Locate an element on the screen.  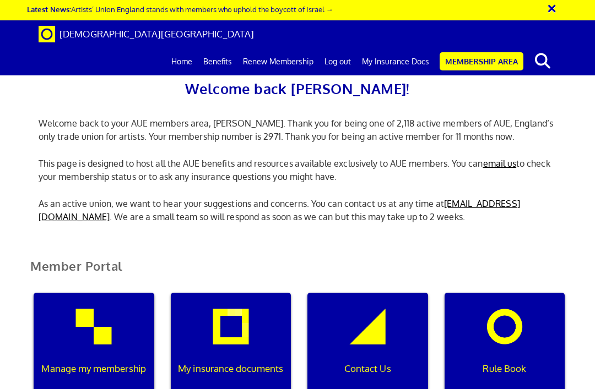
p: Rule Book is located at coordinates (504, 369).